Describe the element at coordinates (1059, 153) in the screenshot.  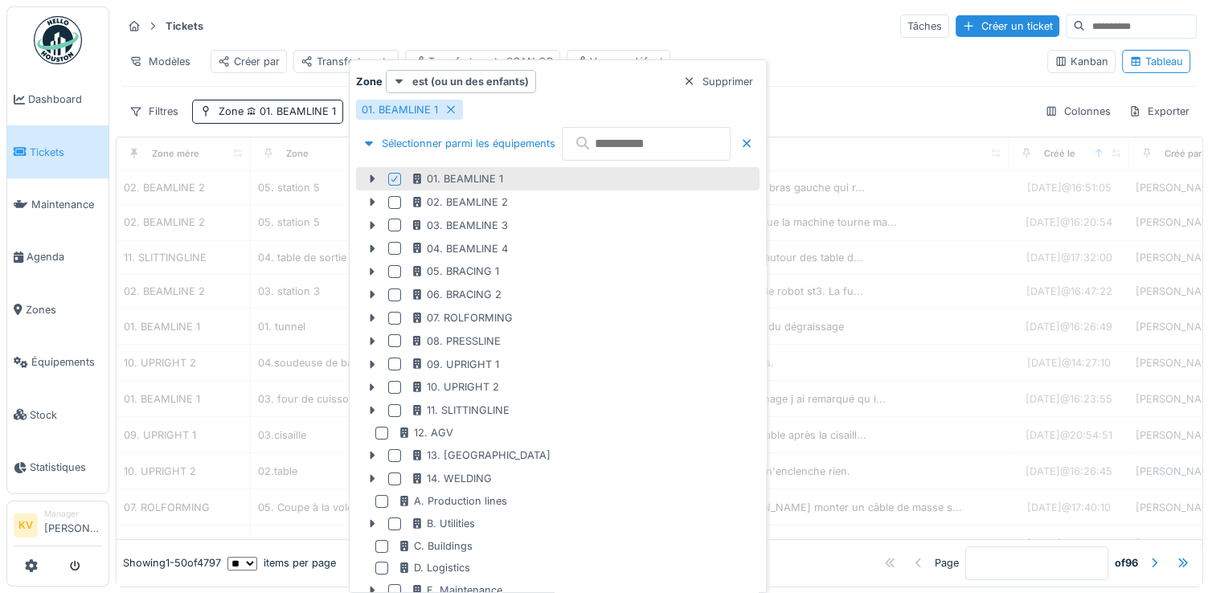
I see `div: Créé le` at that location.